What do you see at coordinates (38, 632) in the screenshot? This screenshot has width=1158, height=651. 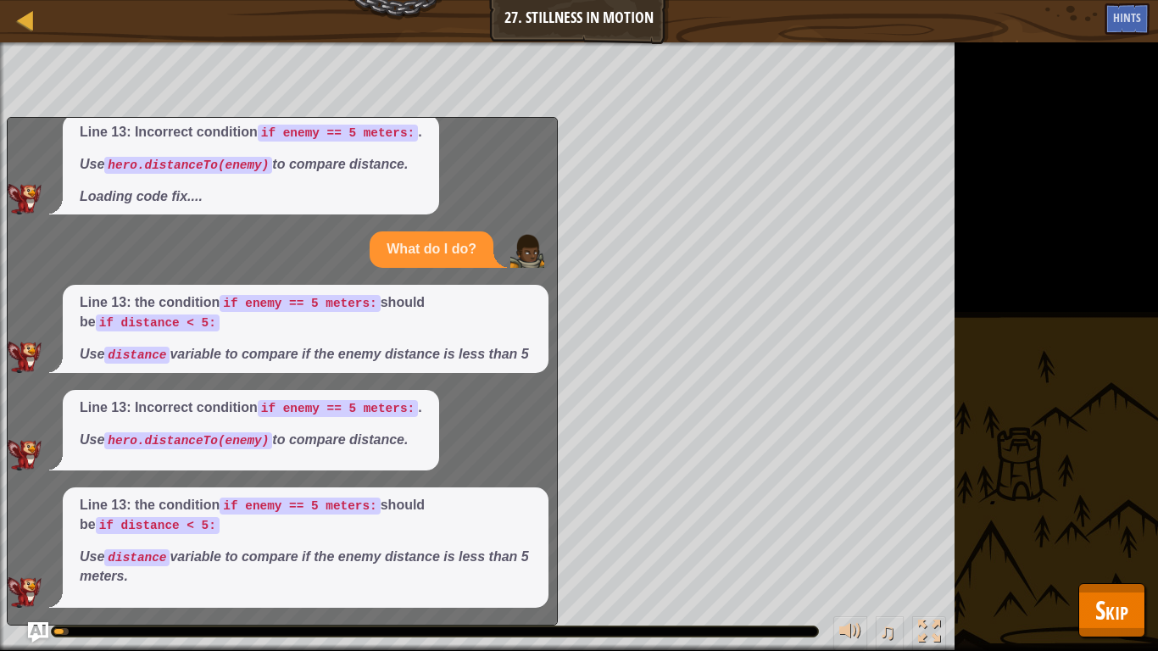 I see `button: Ask AI` at bounding box center [38, 632].